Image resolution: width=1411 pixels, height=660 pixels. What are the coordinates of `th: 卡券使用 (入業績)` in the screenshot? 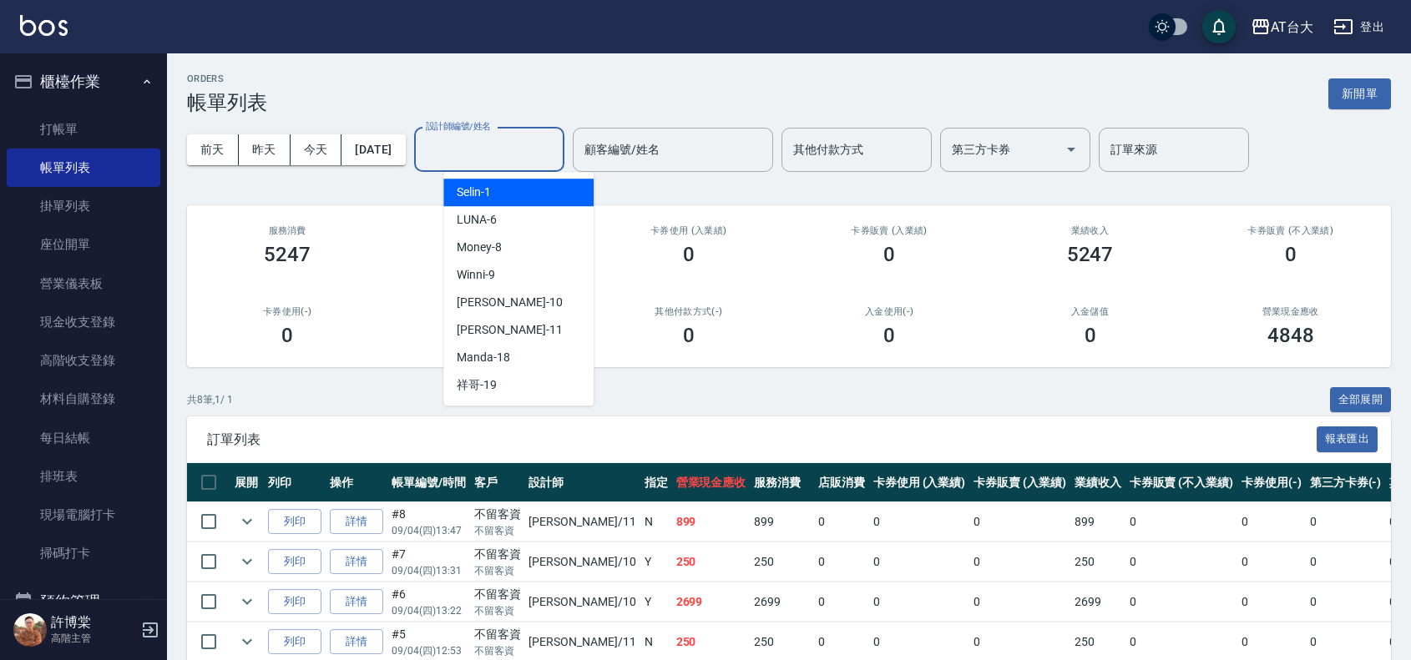 It's located at (919, 483).